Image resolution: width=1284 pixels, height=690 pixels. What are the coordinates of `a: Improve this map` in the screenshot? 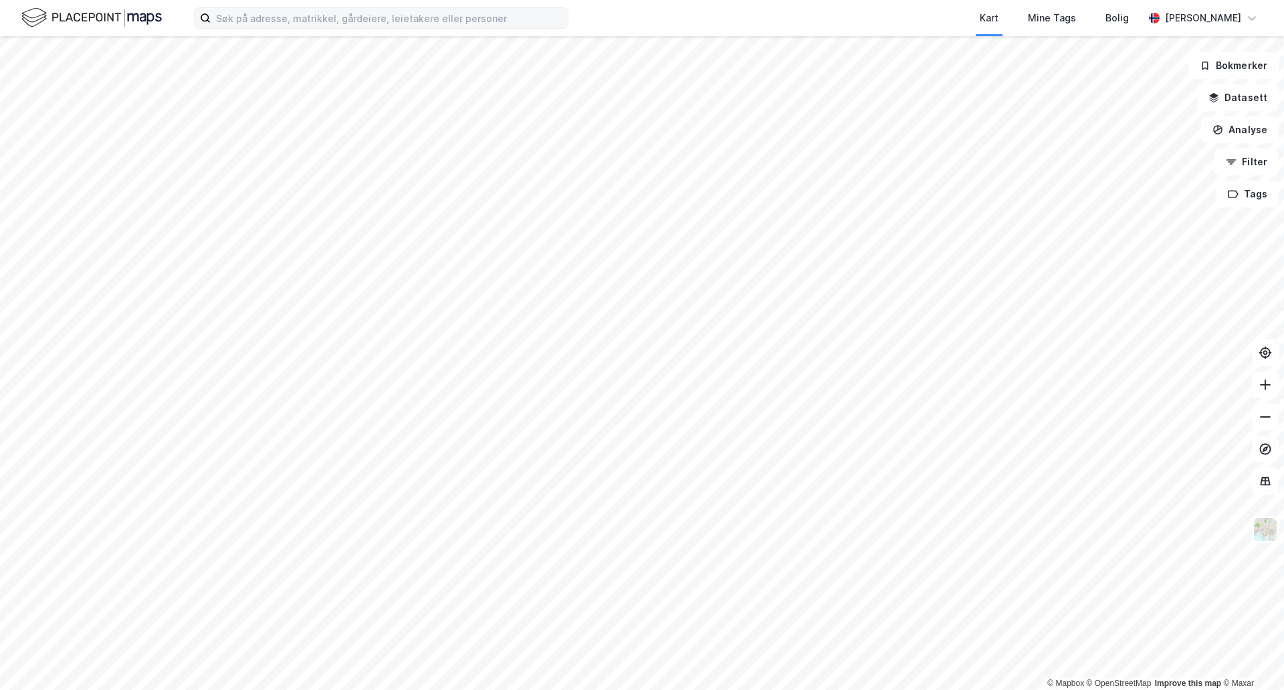 It's located at (1188, 683).